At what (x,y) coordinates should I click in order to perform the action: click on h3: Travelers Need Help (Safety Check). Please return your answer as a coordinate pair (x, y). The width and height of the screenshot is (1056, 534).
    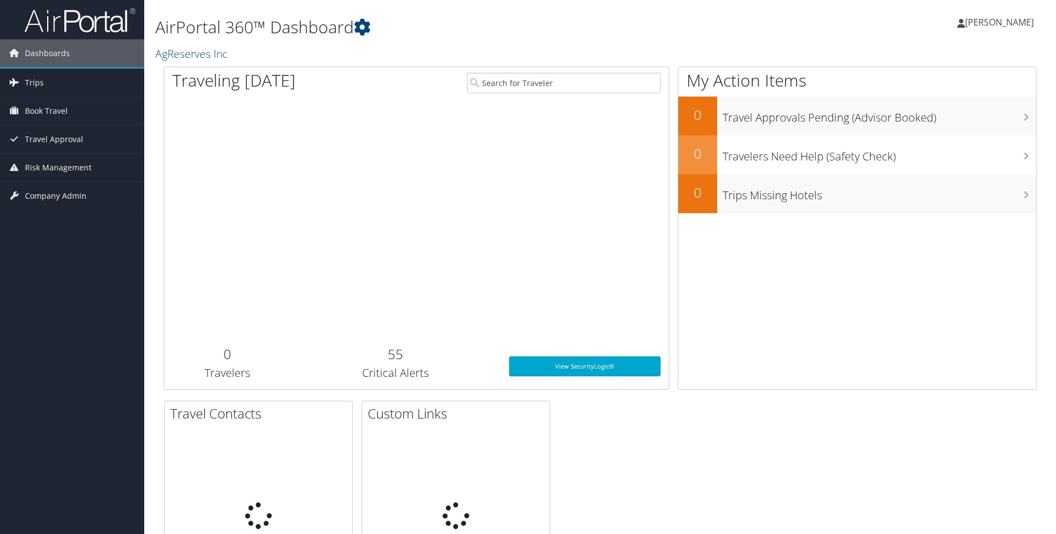
    Looking at the image, I should click on (879, 154).